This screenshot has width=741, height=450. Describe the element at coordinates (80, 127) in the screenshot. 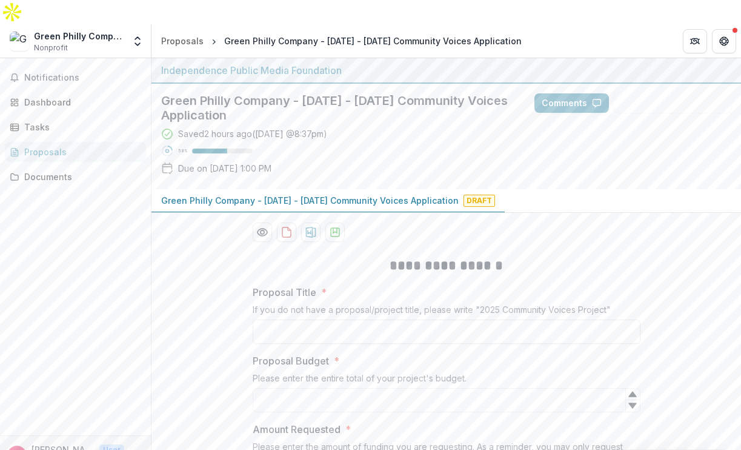

I see `div: Tasks` at that location.